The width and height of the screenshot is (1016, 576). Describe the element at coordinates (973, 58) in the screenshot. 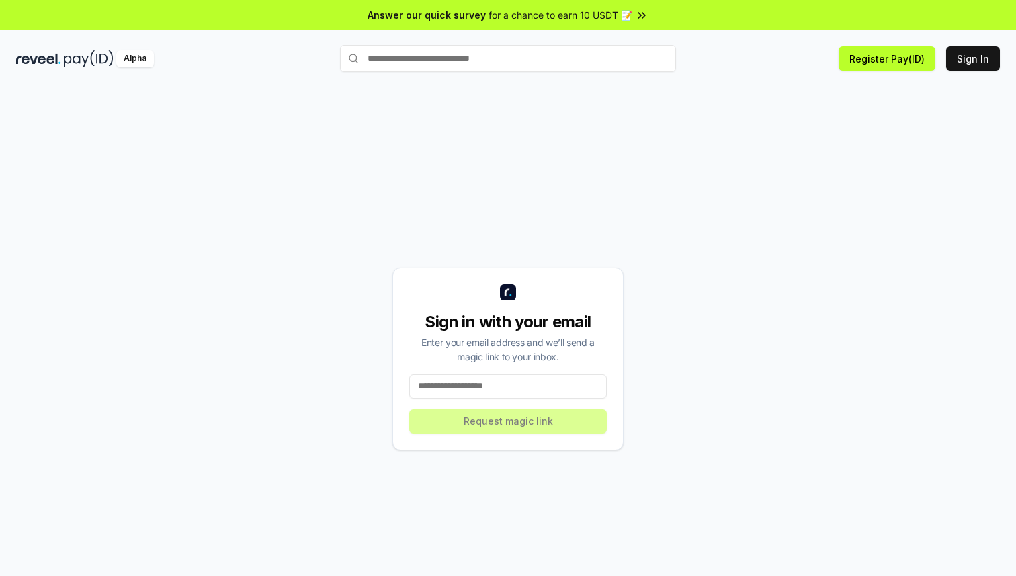

I see `button: Sign In` at that location.